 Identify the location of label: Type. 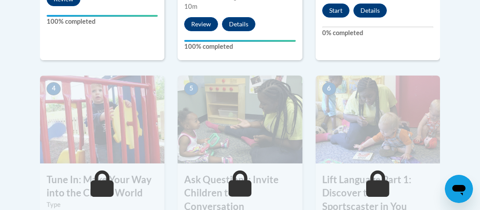
(102, 205).